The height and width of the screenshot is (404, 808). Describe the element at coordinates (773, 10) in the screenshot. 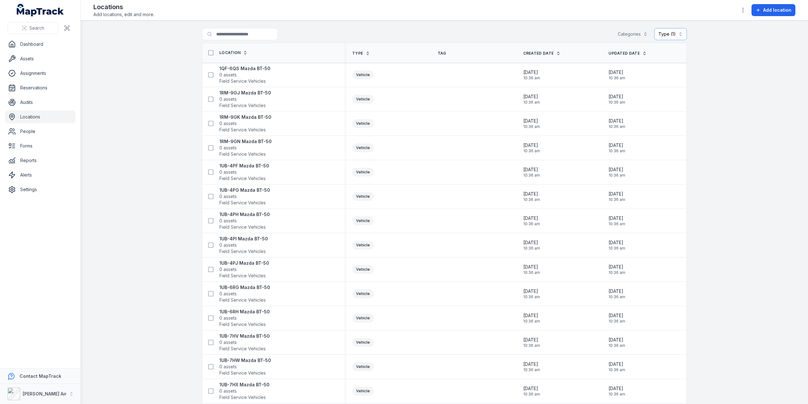

I see `button: Add location` at that location.